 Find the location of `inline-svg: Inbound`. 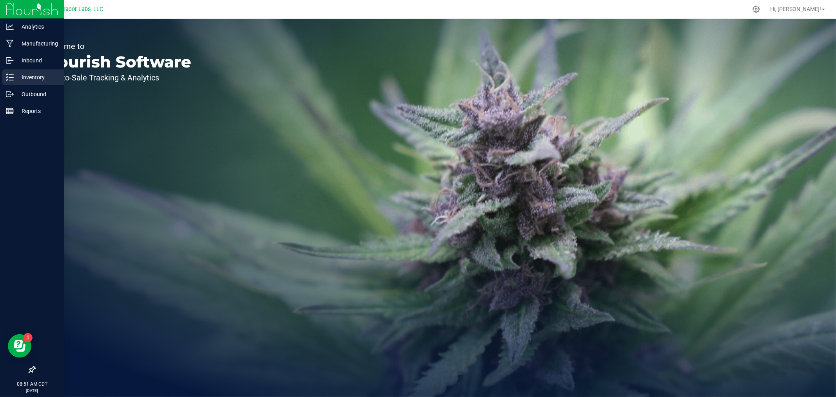

inline-svg: Inbound is located at coordinates (10, 60).